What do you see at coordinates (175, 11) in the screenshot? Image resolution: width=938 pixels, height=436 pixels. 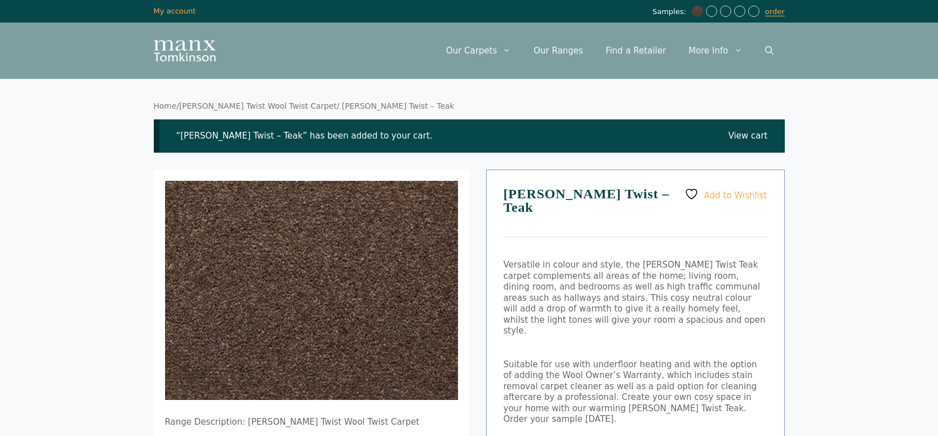 I see `a: My account` at bounding box center [175, 11].